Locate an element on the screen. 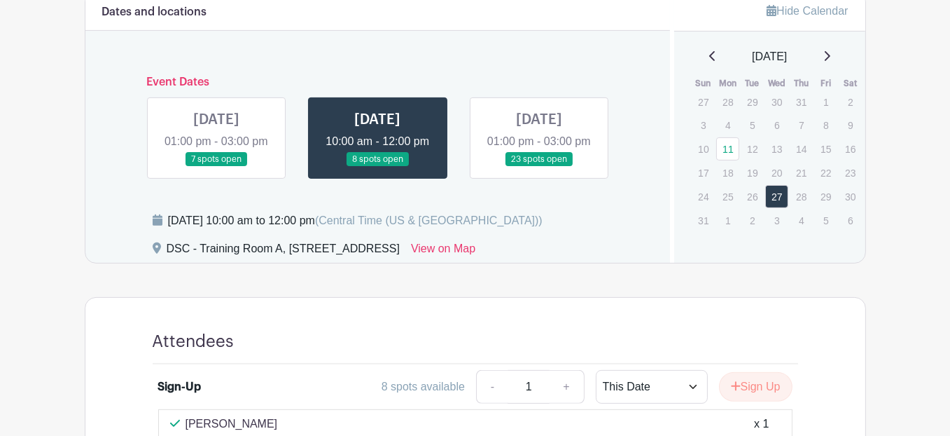 The height and width of the screenshot is (436, 950). p: 12 is located at coordinates (752, 148).